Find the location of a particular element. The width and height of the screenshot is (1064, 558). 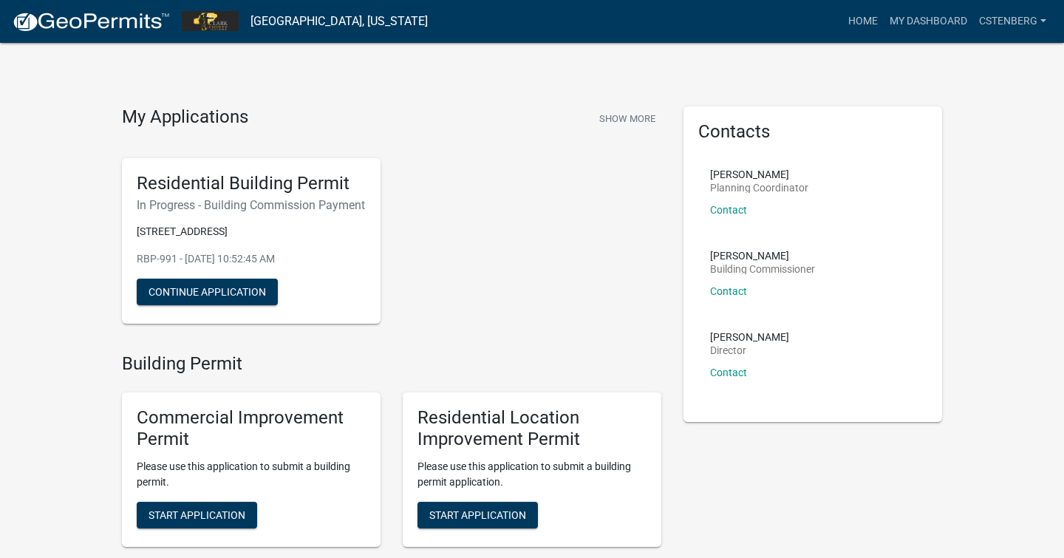

img: Clark County, Indiana is located at coordinates (210, 21).